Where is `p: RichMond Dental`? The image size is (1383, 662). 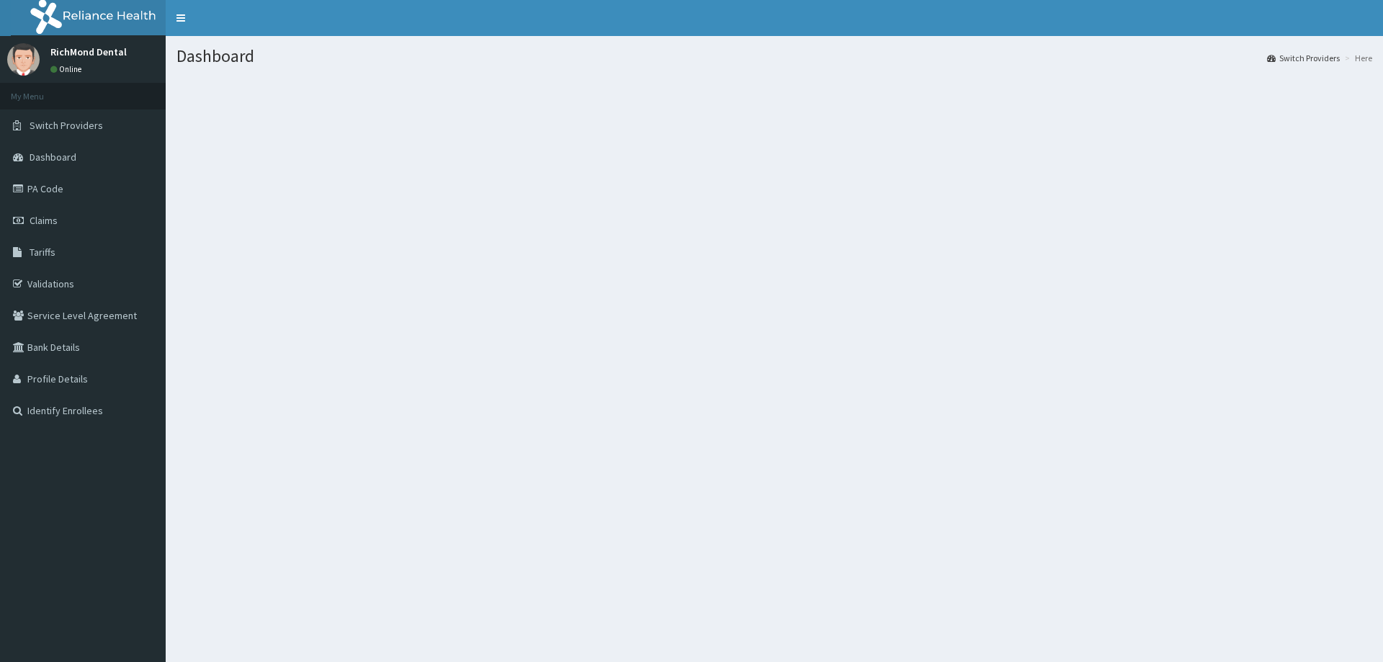
p: RichMond Dental is located at coordinates (89, 52).